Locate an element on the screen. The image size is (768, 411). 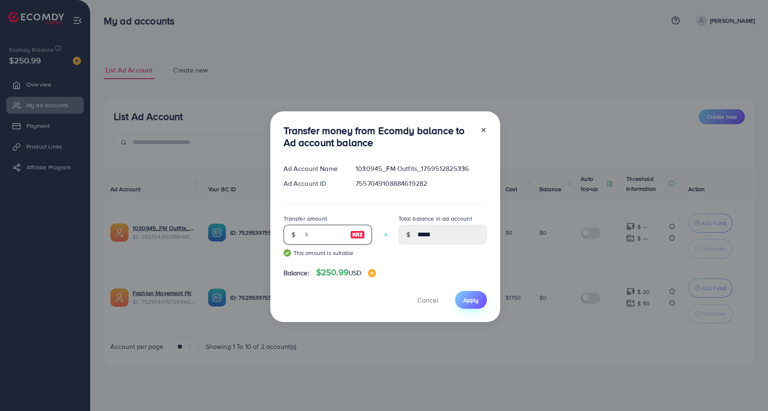
small: This amount is suitable is located at coordinates (328, 253).